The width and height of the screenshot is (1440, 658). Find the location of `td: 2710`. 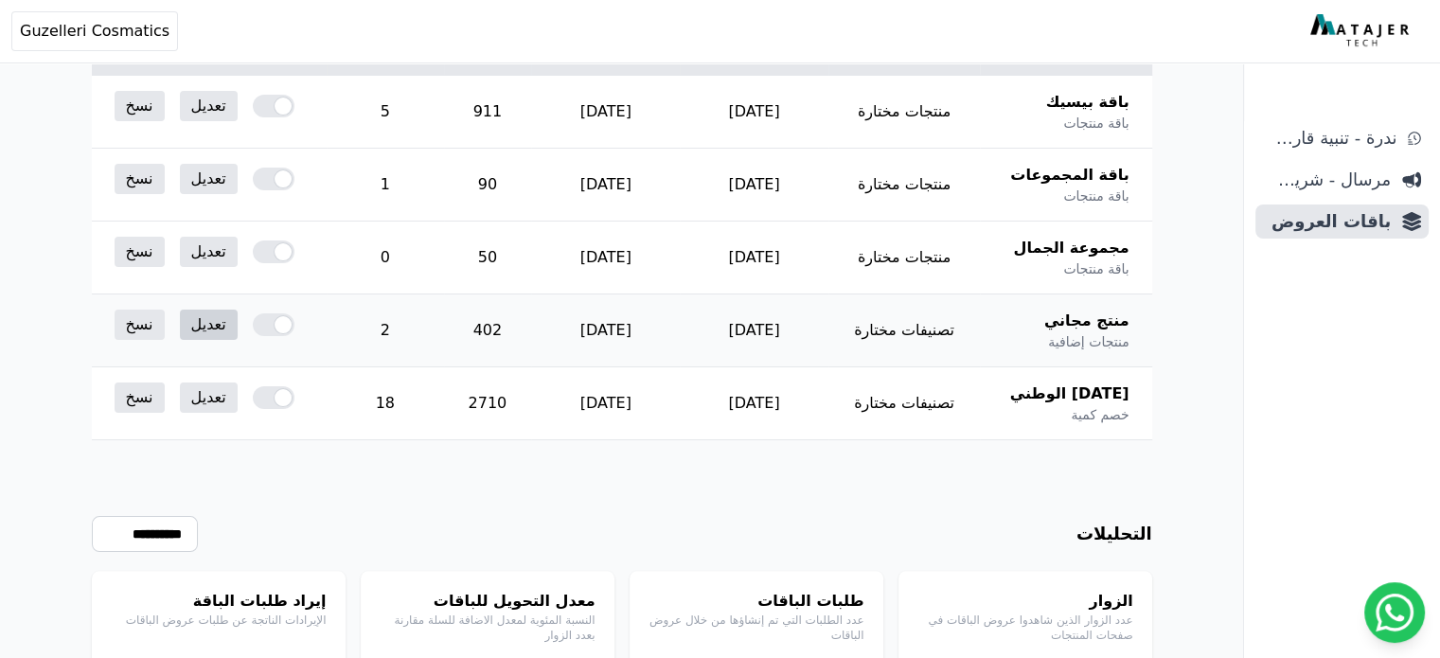

td: 2710 is located at coordinates (488, 403).